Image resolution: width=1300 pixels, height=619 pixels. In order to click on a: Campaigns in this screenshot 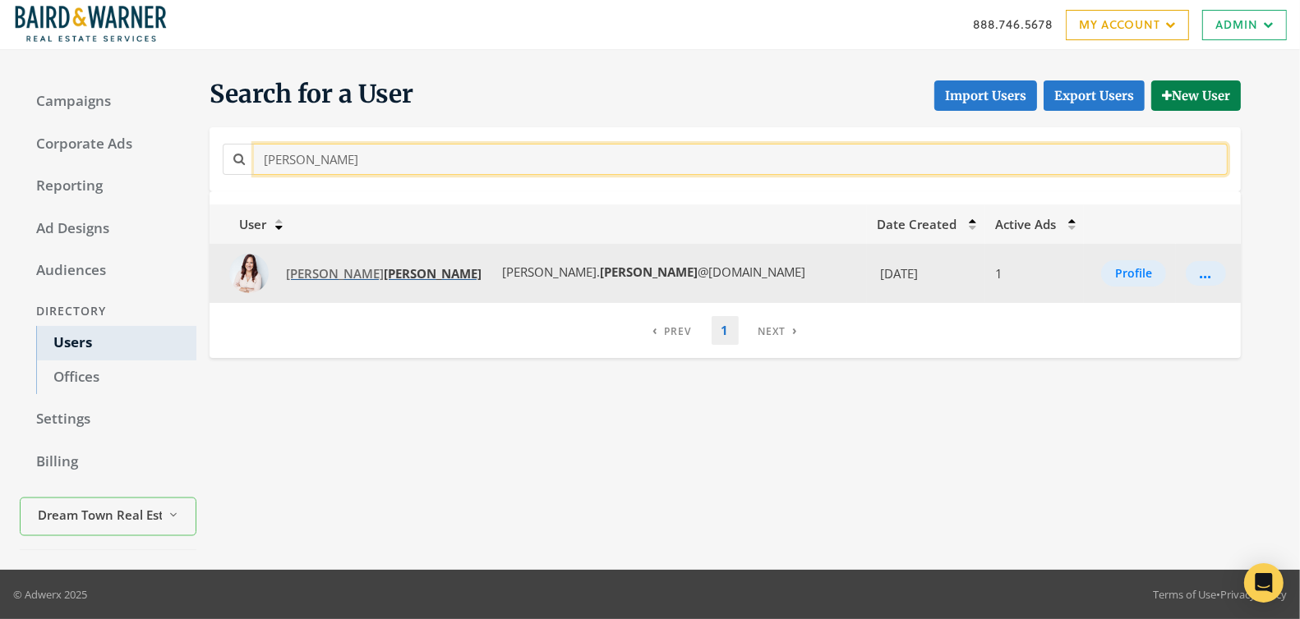, I will do `click(108, 102)`.